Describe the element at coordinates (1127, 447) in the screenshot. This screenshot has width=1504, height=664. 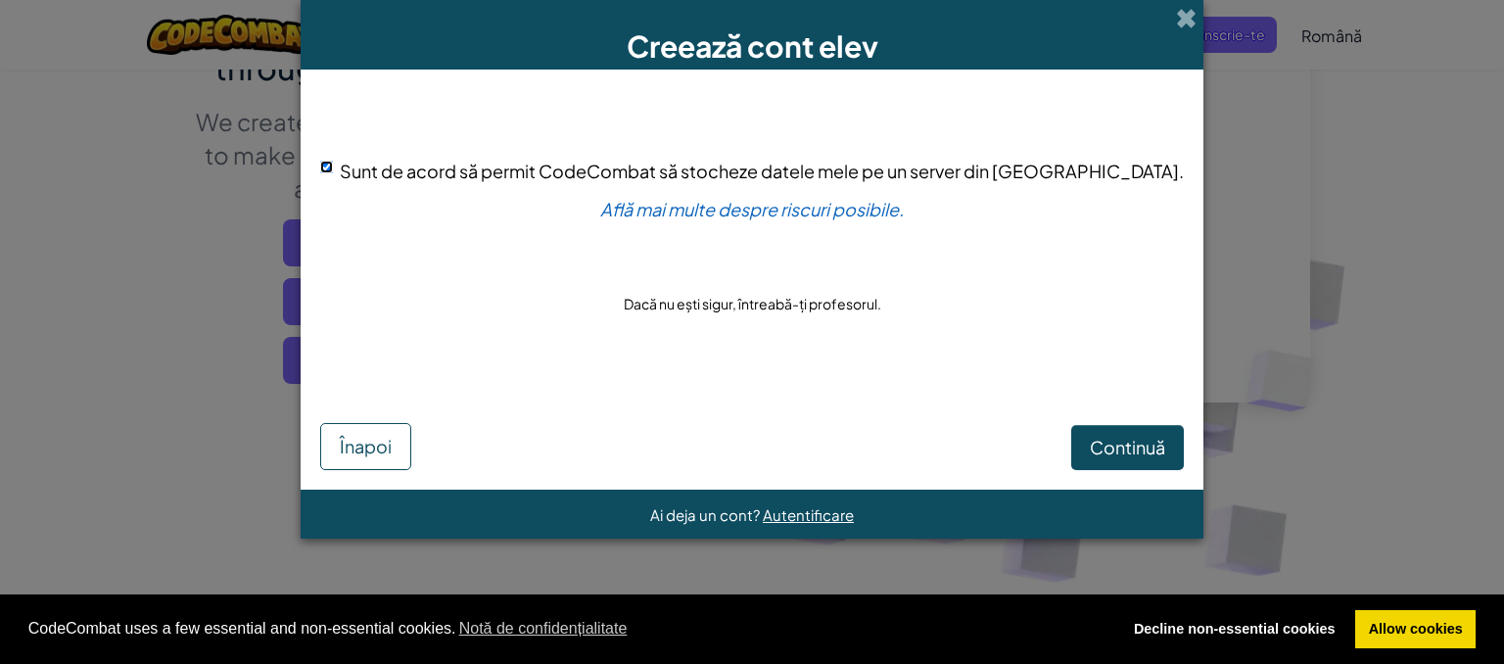
I see `span: Continuă` at that location.